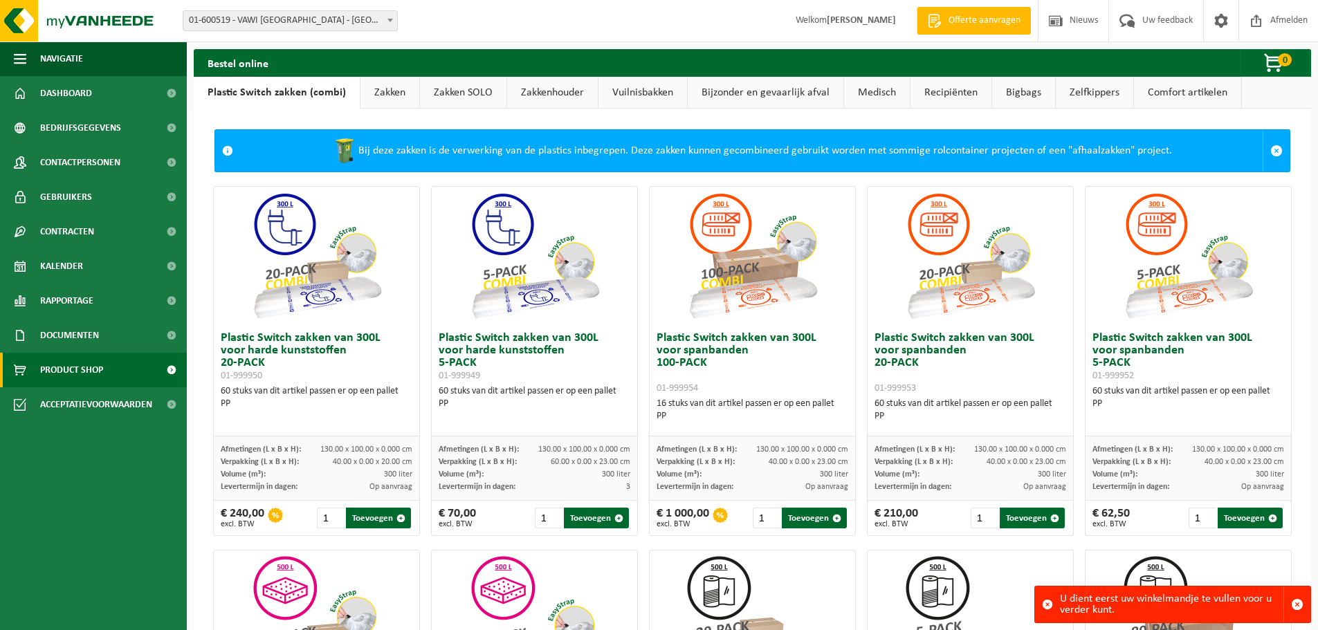 The height and width of the screenshot is (630, 1318). What do you see at coordinates (457, 518) in the screenshot?
I see `div: € 70,00` at bounding box center [457, 518].